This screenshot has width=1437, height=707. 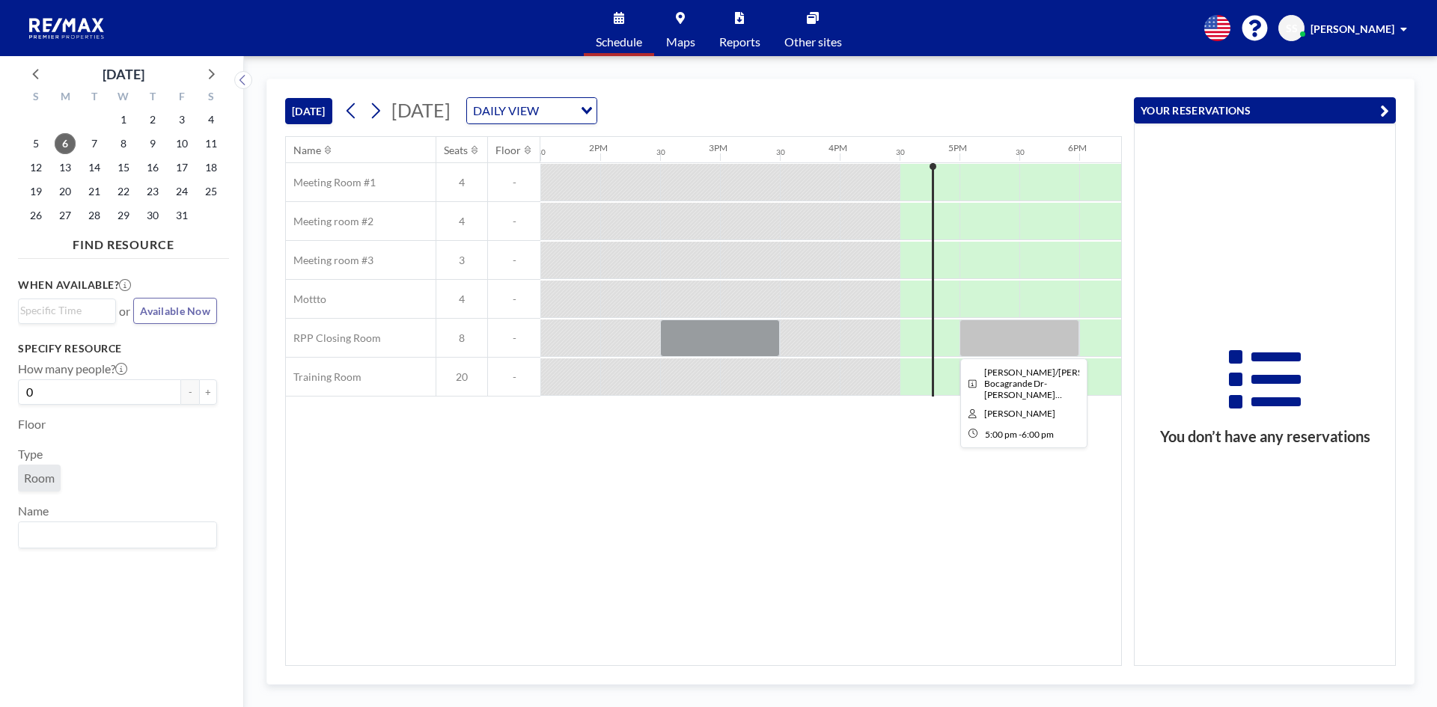 I want to click on span: Wednesday, October 8, 2025, so click(x=123, y=144).